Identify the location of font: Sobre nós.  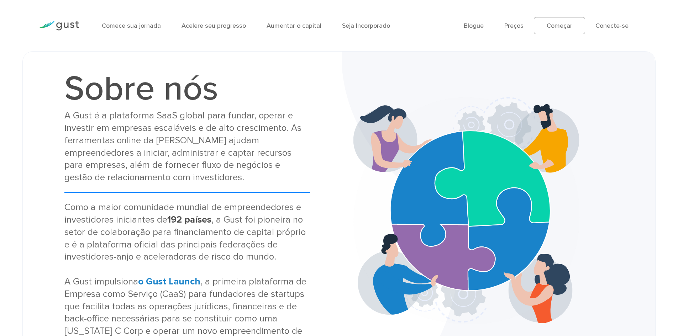
(141, 89).